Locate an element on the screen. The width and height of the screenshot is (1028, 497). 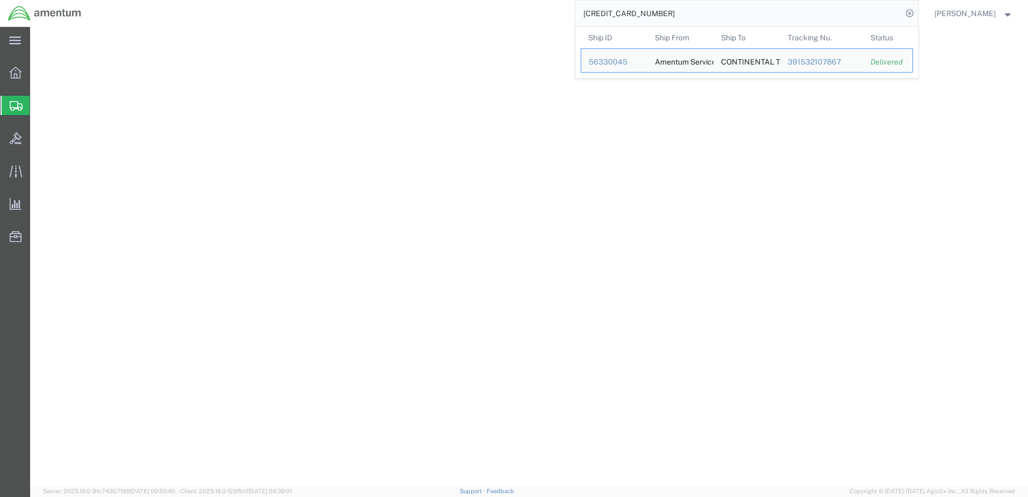
input: Search for shipment number, reference number is located at coordinates (739, 13).